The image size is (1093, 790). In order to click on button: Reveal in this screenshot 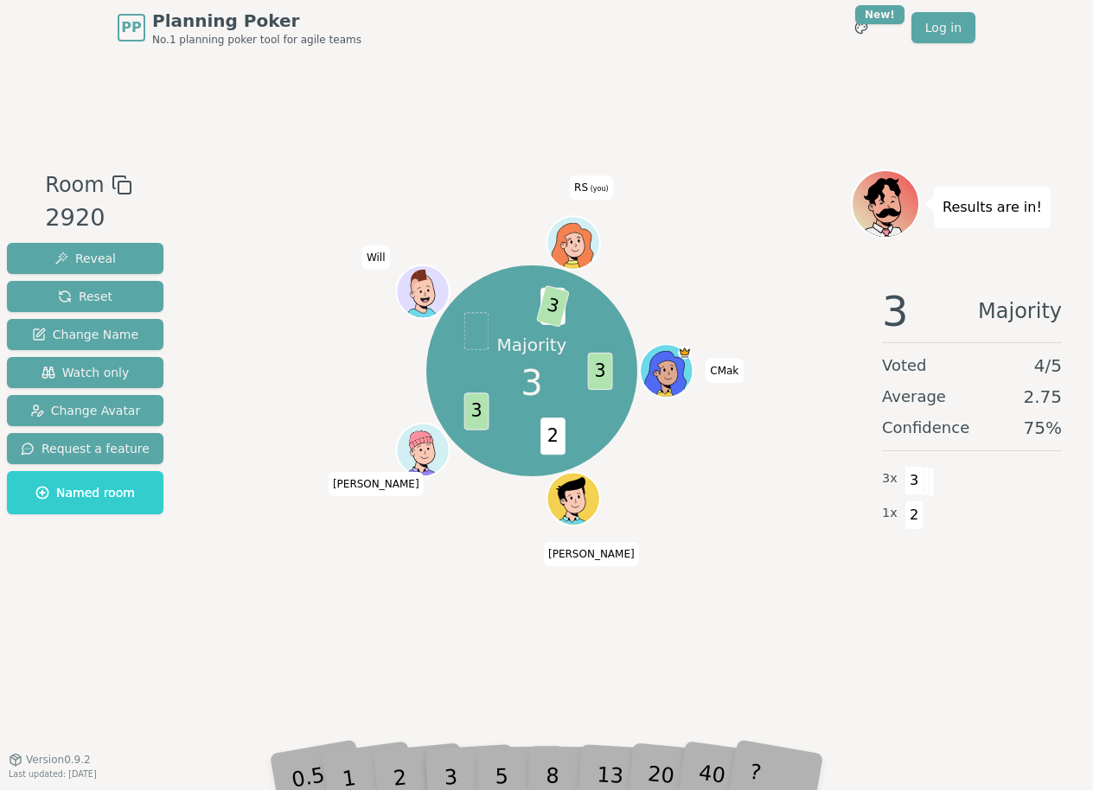, I will do `click(85, 259)`.